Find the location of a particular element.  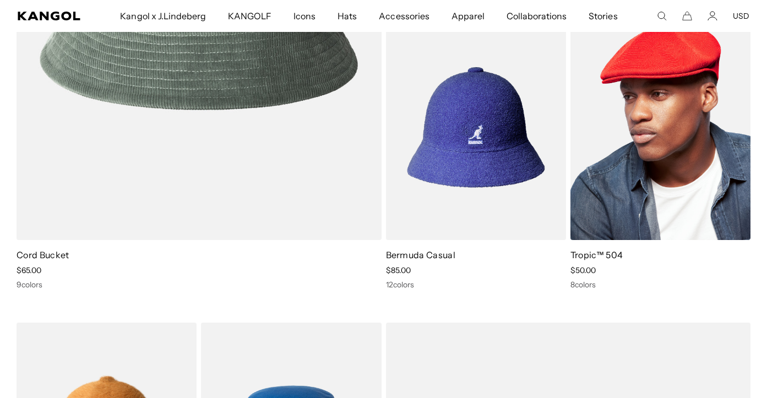

a: Tropic™ 504 is located at coordinates (597, 255).